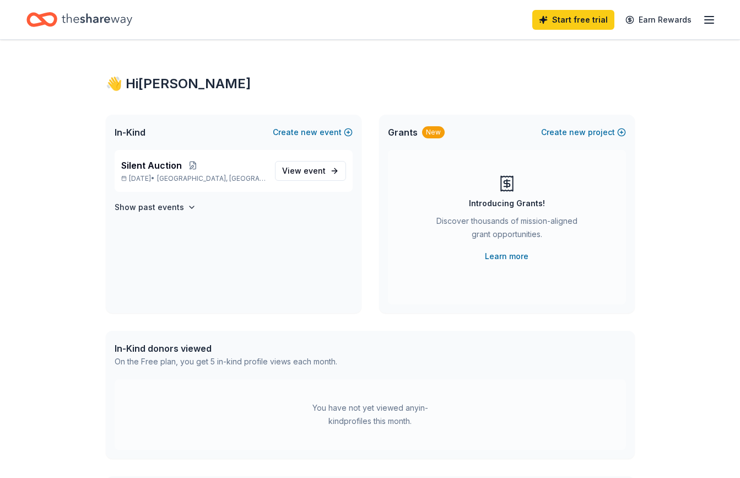 The width and height of the screenshot is (740, 478). What do you see at coordinates (403, 132) in the screenshot?
I see `span: Grants` at bounding box center [403, 132].